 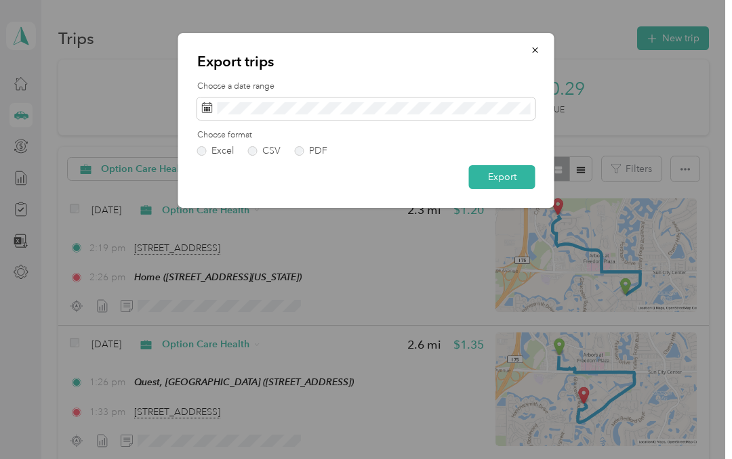 What do you see at coordinates (271, 151) in the screenshot?
I see `div: CSV` at bounding box center [271, 151].